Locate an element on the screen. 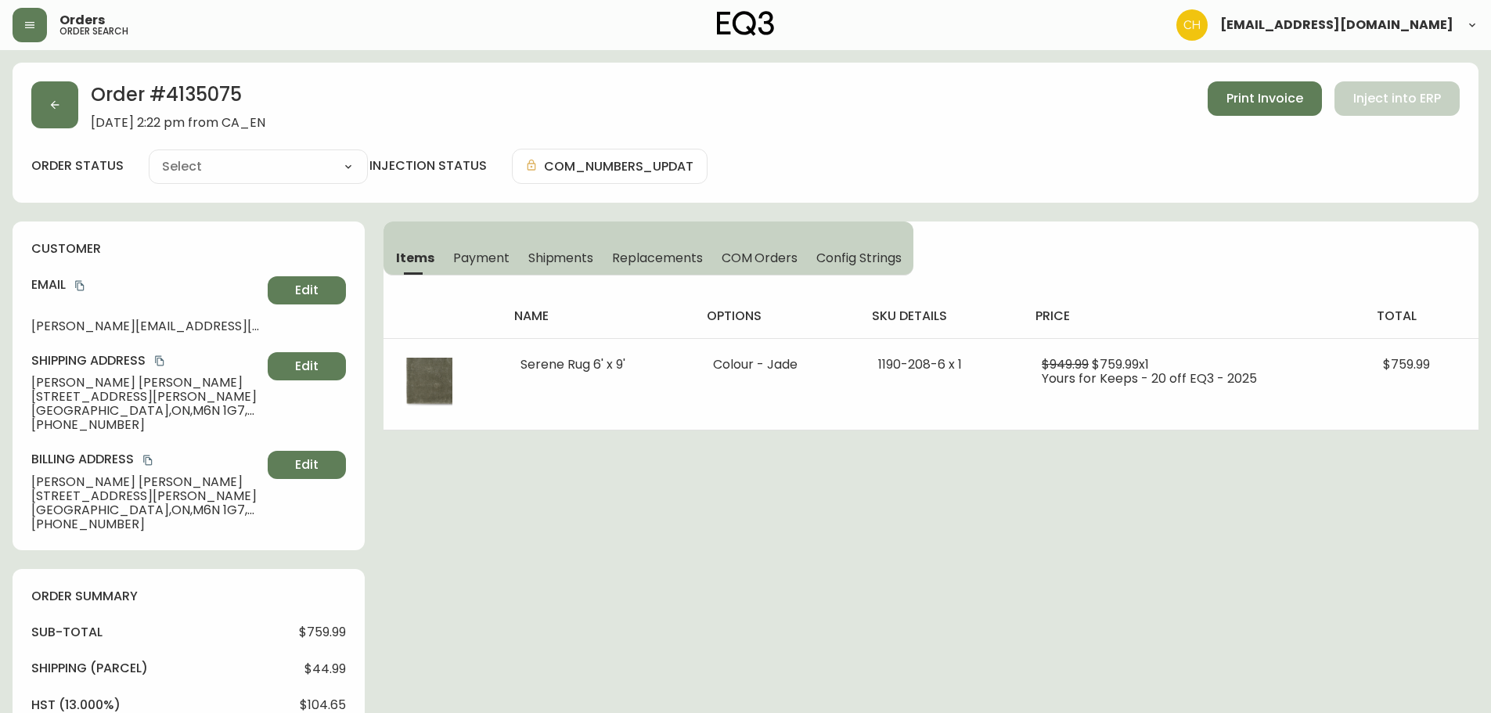  h4: sku details is located at coordinates (941, 316).